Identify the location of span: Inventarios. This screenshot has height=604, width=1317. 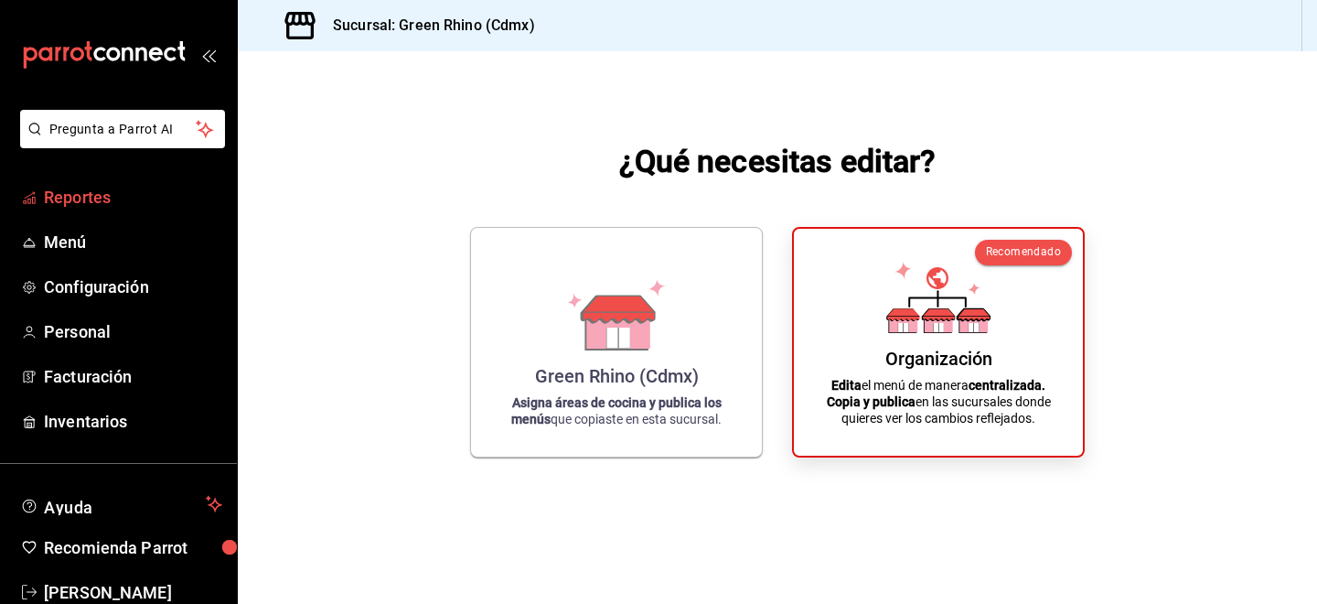
(133, 421).